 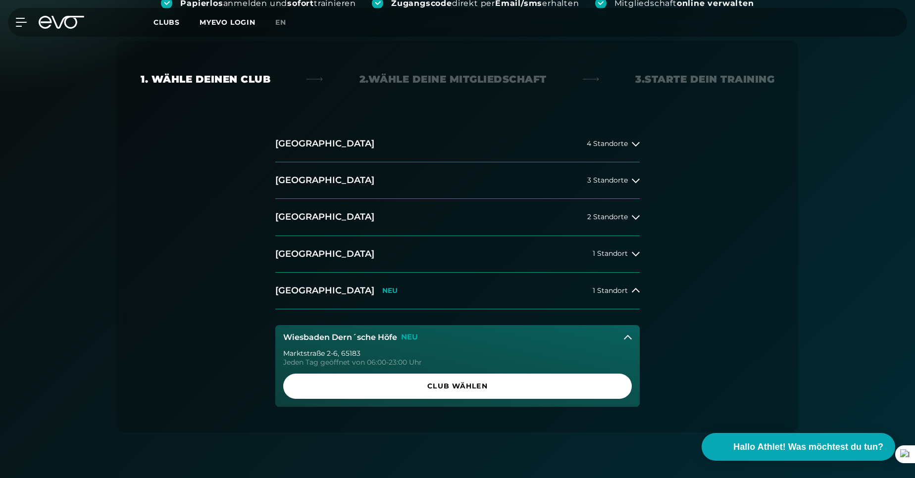 What do you see at coordinates (608, 180) in the screenshot?
I see `span: 3 Standorte` at bounding box center [608, 180].